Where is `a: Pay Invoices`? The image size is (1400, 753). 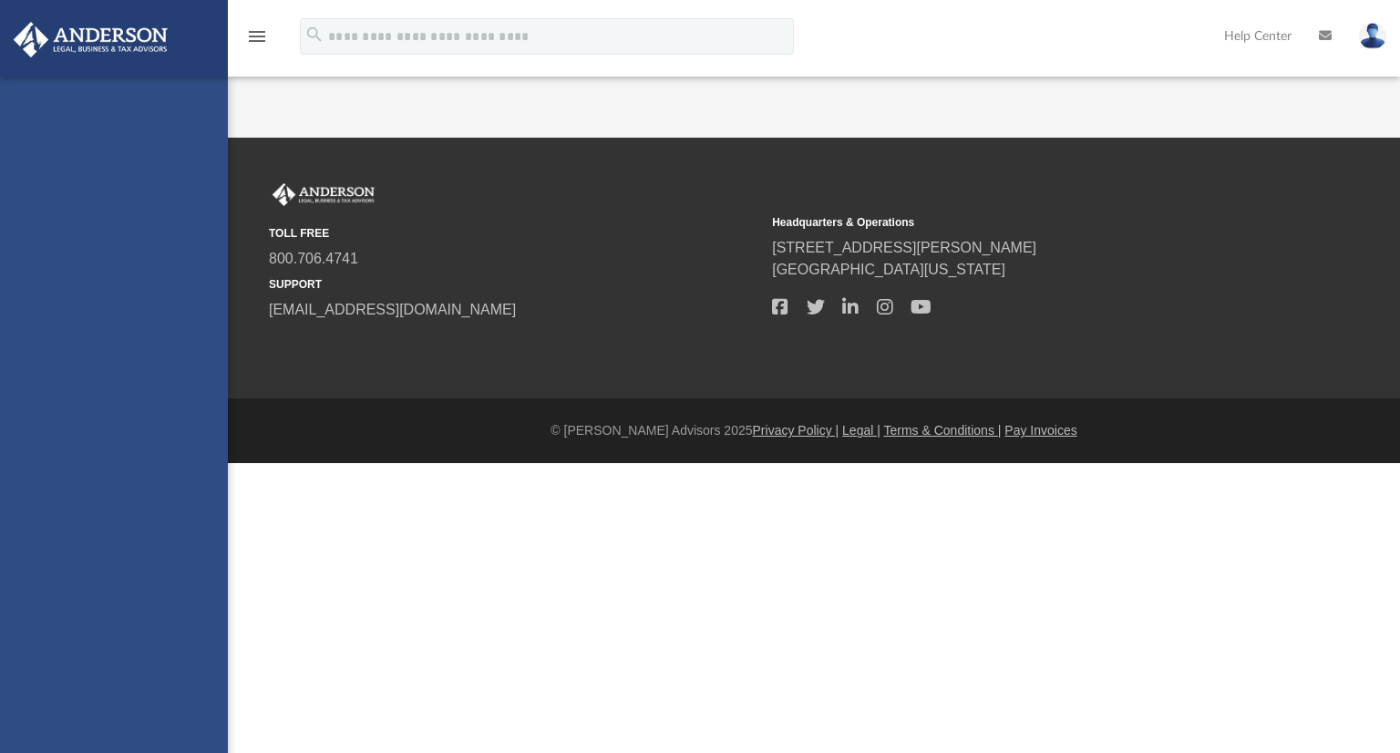 a: Pay Invoices is located at coordinates (1040, 430).